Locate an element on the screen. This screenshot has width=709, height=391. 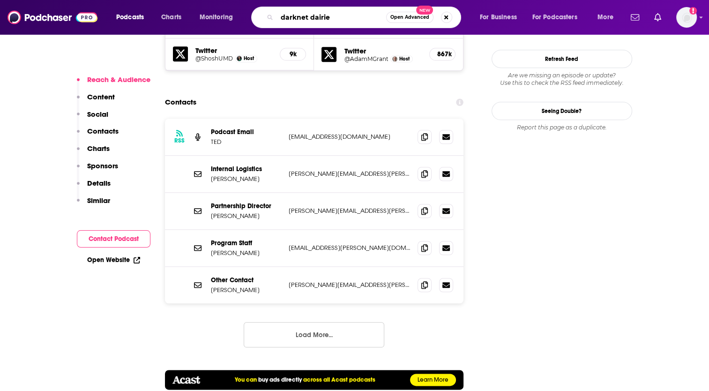
button: Open AdvancedNew is located at coordinates (409, 17).